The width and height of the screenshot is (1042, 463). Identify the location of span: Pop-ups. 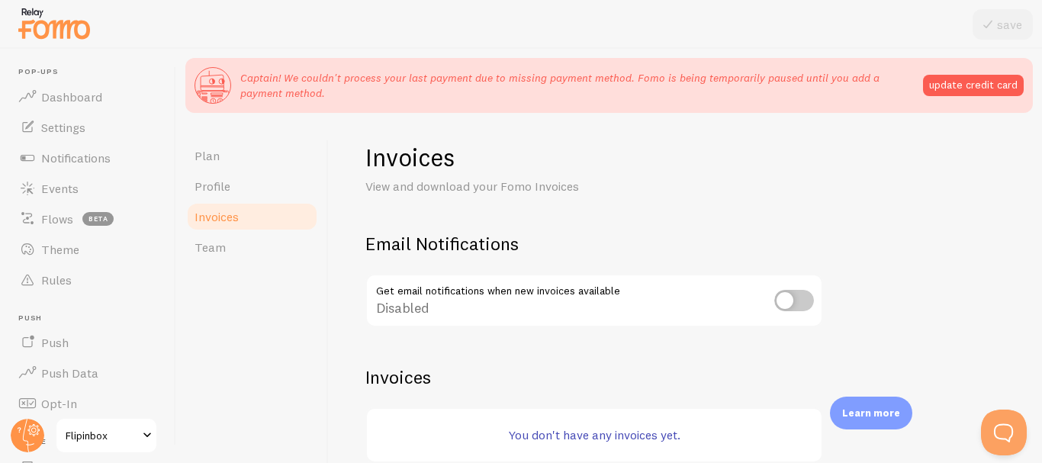
(92, 72).